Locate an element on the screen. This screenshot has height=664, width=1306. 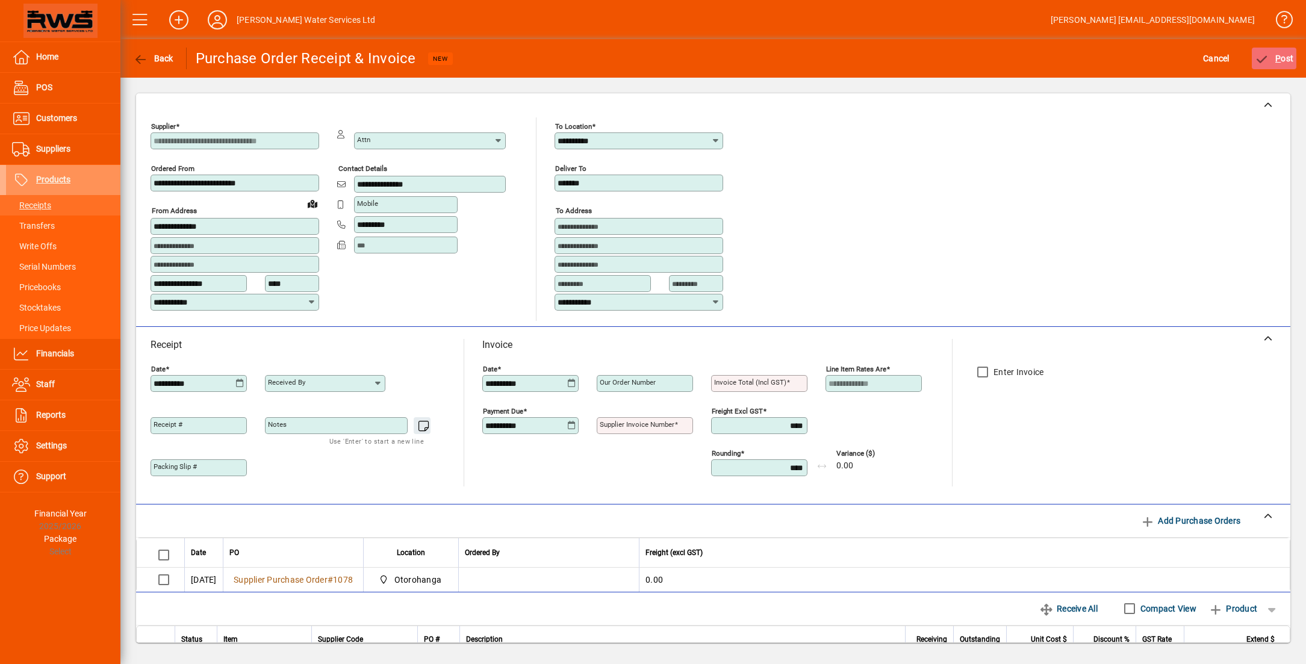
span: Reports is located at coordinates (51, 415).